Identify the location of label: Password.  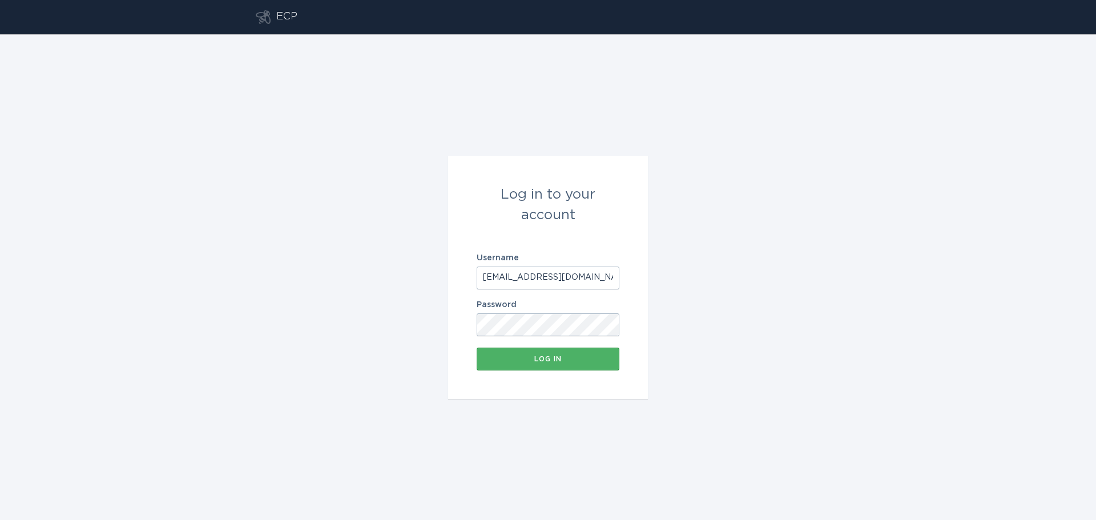
(548, 305).